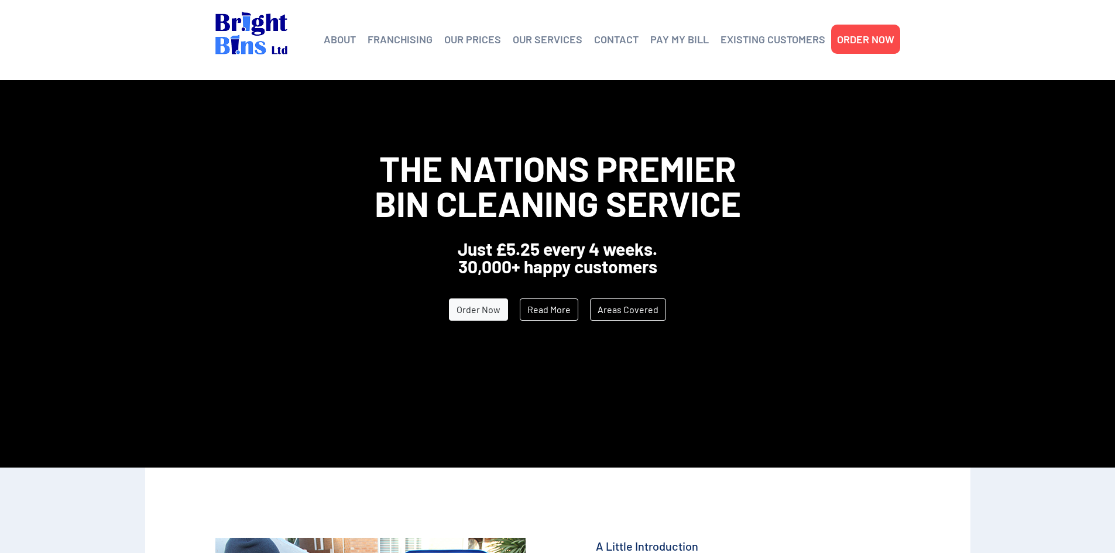  What do you see at coordinates (866, 39) in the screenshot?
I see `a: ORDER NOW` at bounding box center [866, 39].